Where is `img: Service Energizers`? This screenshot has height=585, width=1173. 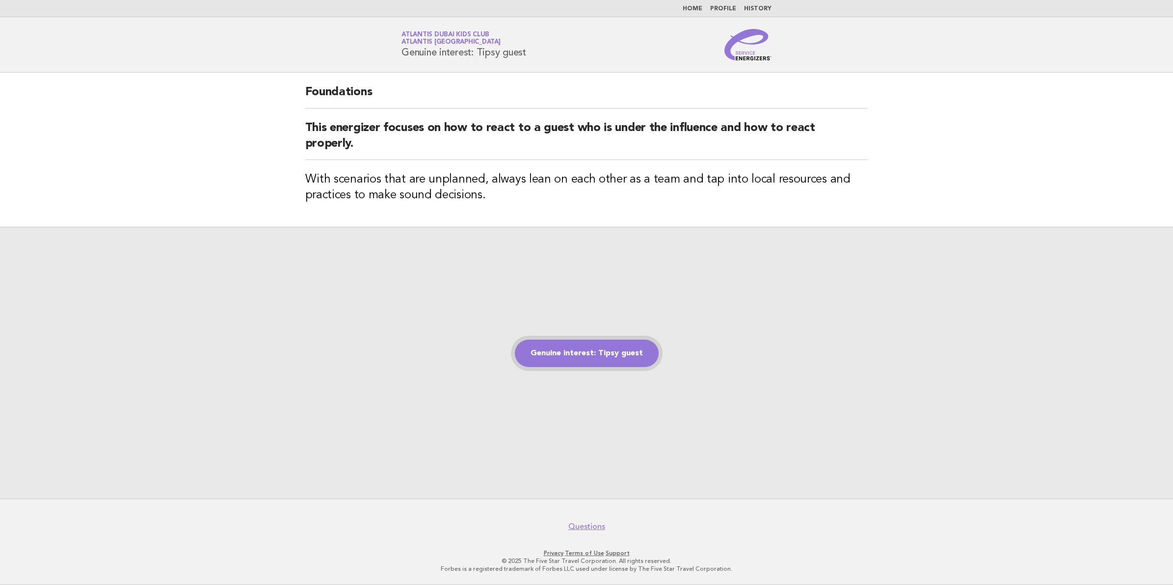 img: Service Energizers is located at coordinates (748, 45).